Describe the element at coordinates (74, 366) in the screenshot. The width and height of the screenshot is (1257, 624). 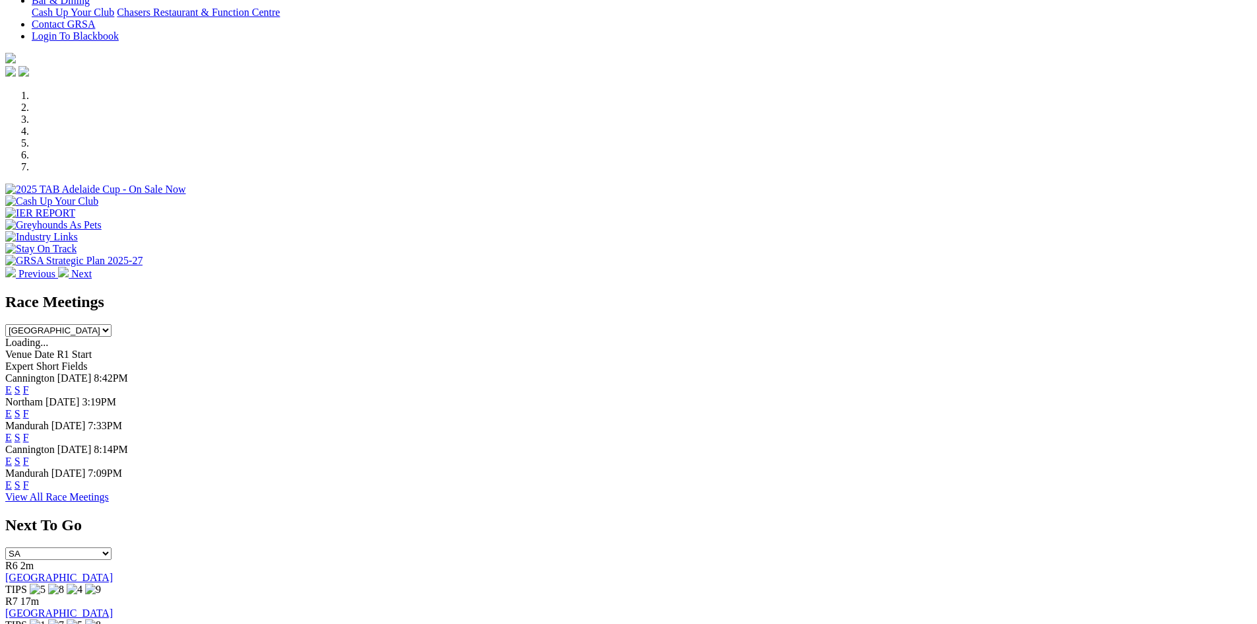
I see `span: Fields` at that location.